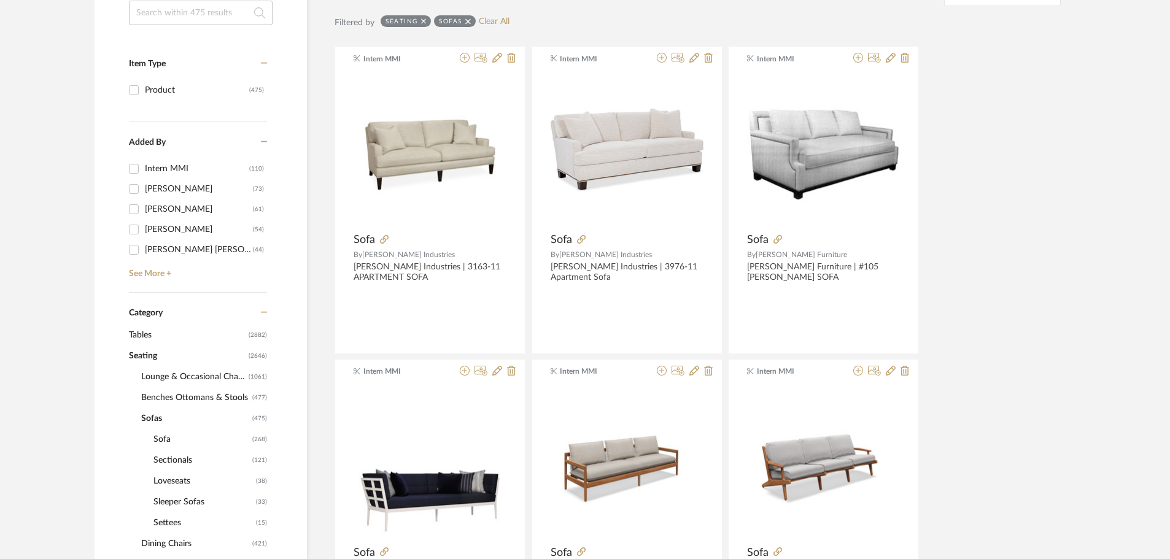 The image size is (1170, 559). I want to click on div: (54), so click(258, 230).